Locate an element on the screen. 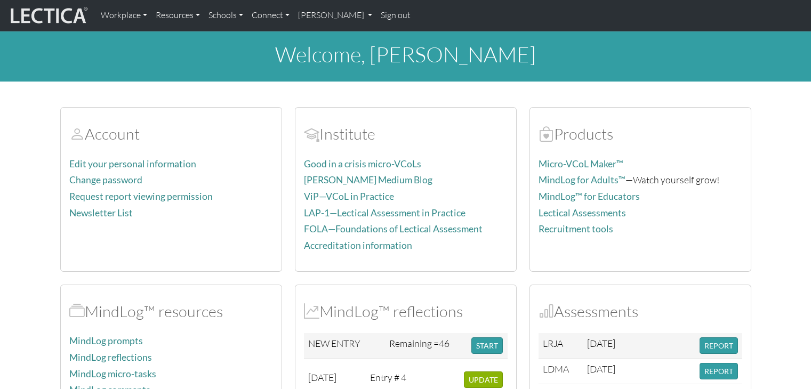  a: Micro-VCoL Maker™ is located at coordinates (581, 164).